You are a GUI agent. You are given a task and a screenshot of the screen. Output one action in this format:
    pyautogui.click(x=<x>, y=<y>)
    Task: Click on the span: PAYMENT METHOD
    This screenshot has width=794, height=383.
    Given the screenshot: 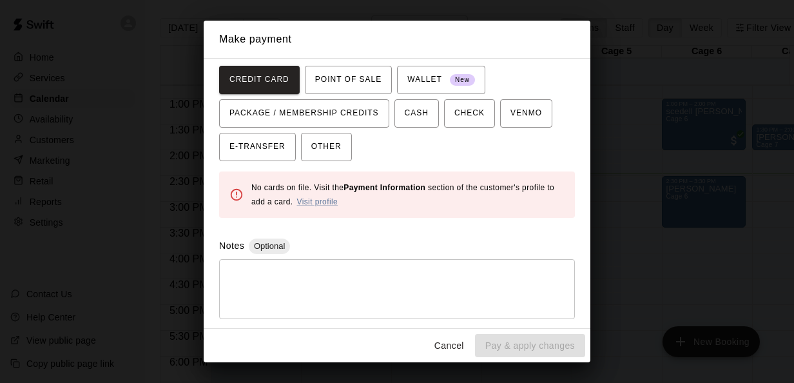 What is the action you would take?
    pyautogui.click(x=259, y=55)
    